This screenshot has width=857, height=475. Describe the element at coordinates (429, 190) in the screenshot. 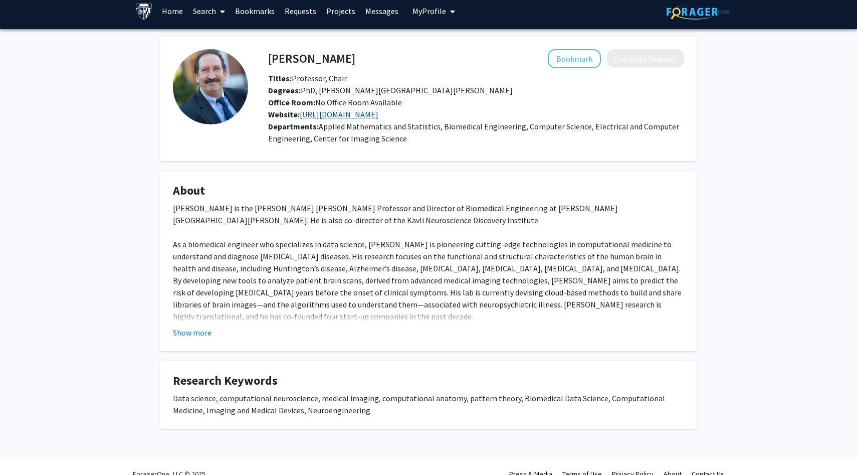

I see `h4: About` at that location.